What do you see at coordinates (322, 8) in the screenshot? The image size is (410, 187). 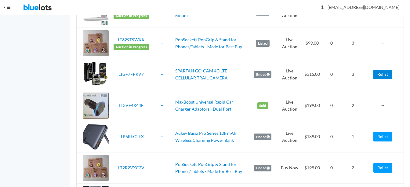 I see `ion-icon: person` at bounding box center [322, 8].